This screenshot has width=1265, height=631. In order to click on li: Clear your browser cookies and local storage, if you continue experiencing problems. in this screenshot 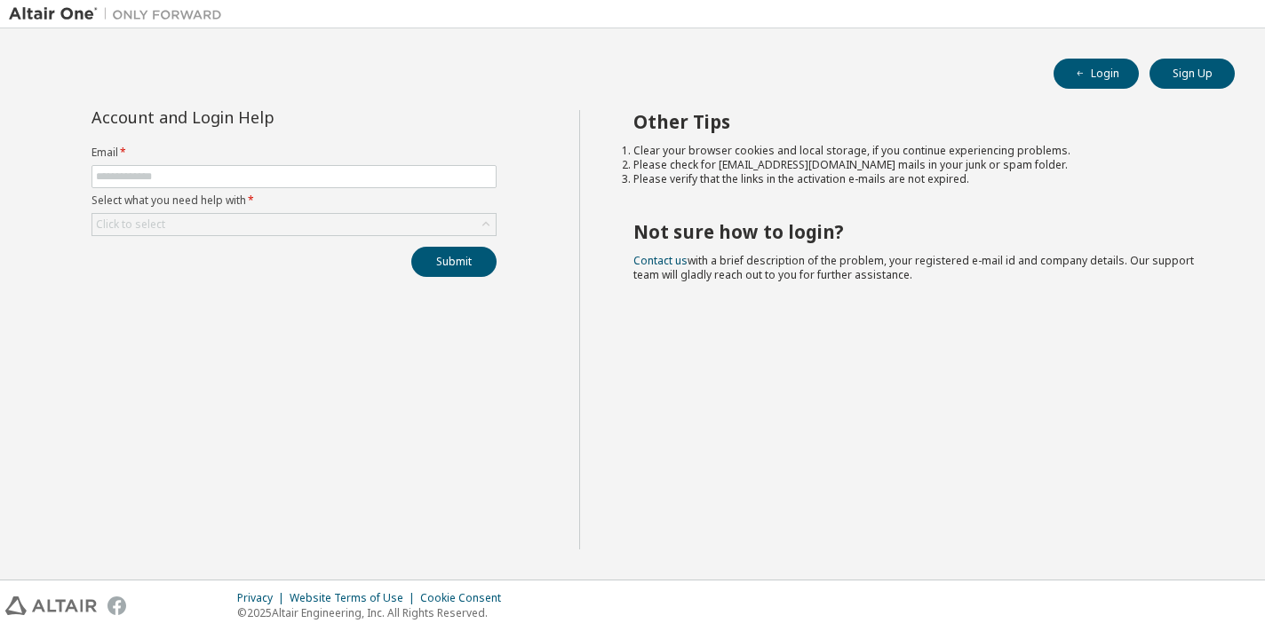, I will do `click(918, 151)`.